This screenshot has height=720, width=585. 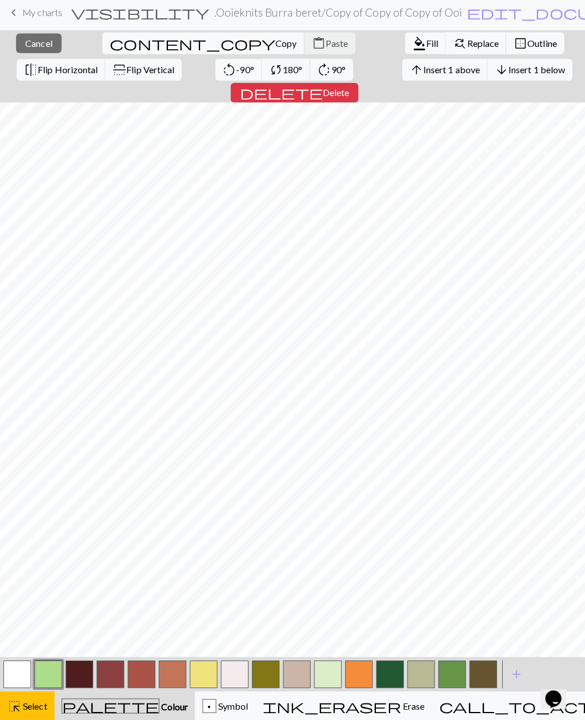 What do you see at coordinates (449, 73) in the screenshot?
I see `span: Insert 1 above` at bounding box center [449, 73].